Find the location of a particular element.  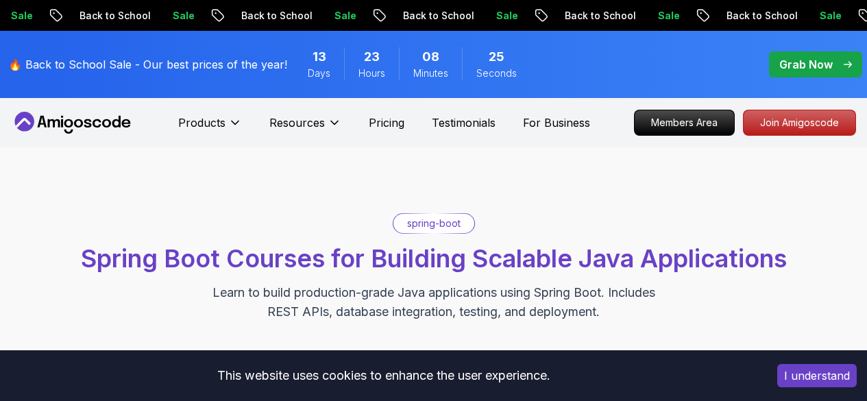

button: Resources is located at coordinates (305, 128).